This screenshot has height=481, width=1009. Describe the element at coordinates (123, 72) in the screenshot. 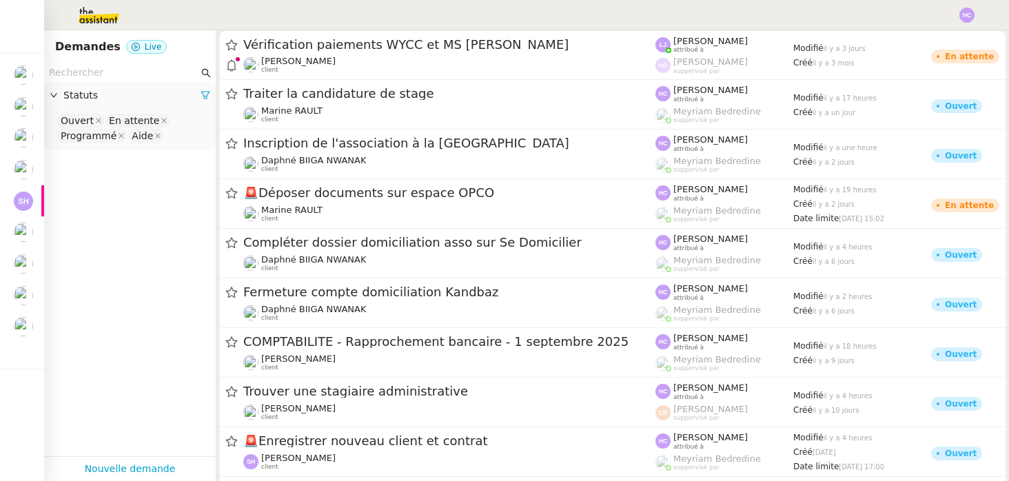

I see `input: Rechercher` at that location.